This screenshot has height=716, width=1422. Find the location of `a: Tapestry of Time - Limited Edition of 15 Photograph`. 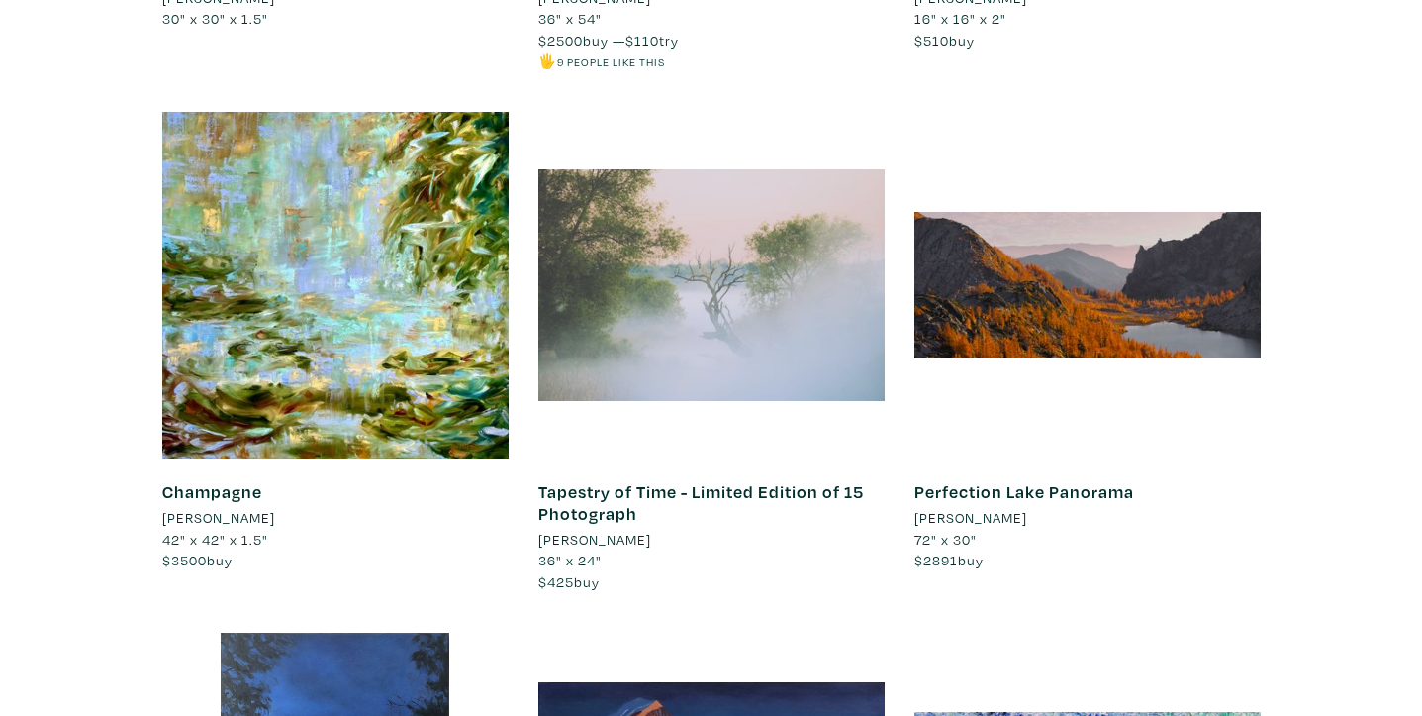

a: Tapestry of Time - Limited Edition of 15 Photograph is located at coordinates (701, 502).